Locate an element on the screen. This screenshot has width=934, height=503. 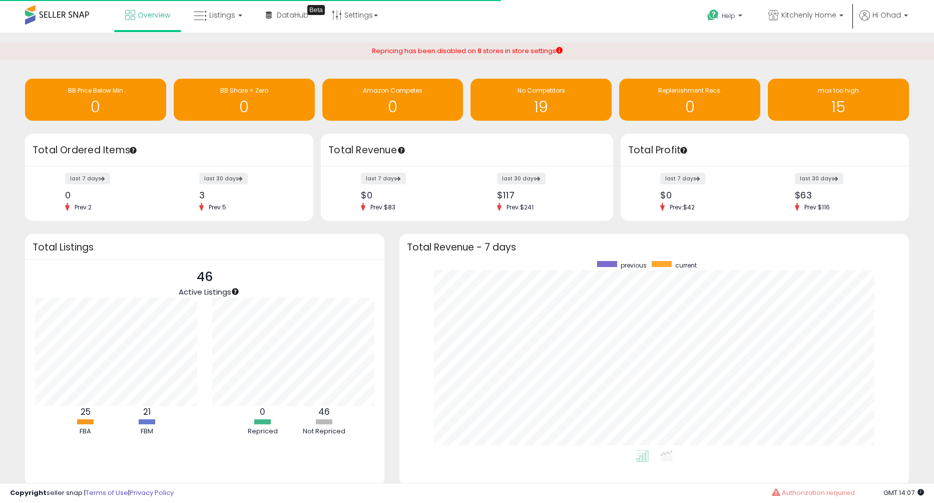
span: BB Share = Zero is located at coordinates (244, 90).